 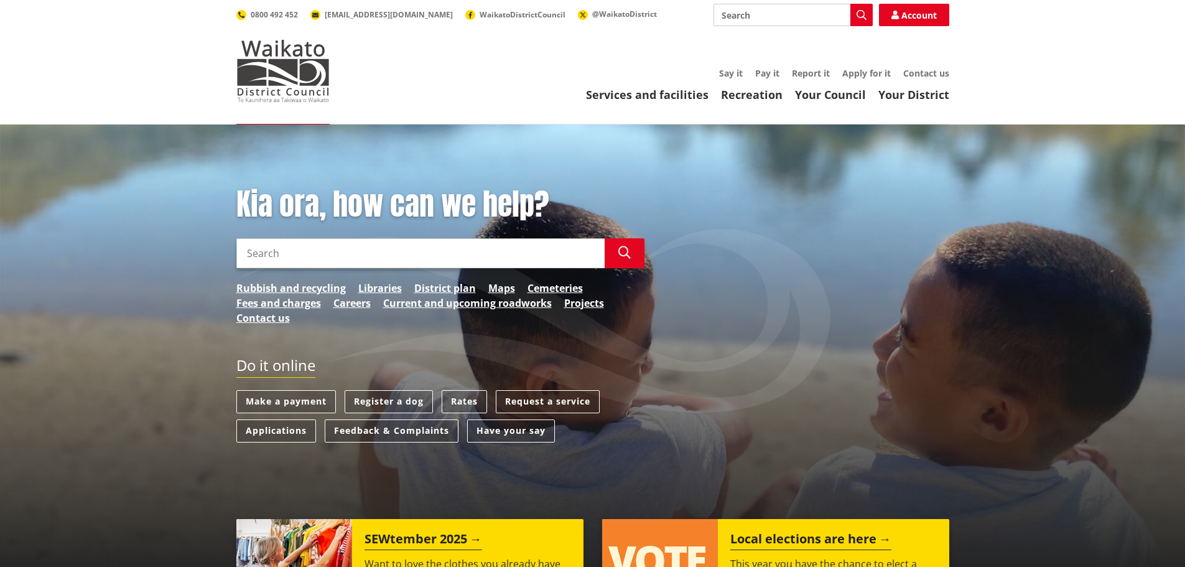 I want to click on a: Libraries, so click(x=380, y=288).